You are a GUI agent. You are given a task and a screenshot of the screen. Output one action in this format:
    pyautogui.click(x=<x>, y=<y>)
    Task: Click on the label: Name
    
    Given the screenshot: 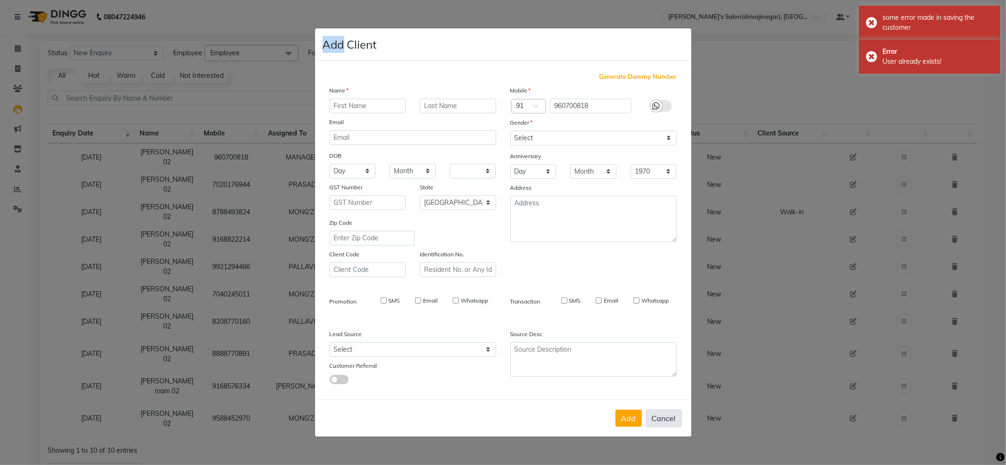 What is the action you would take?
    pyautogui.click(x=339, y=91)
    